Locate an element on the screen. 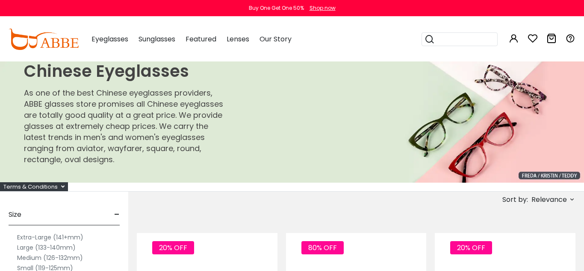 The image size is (584, 271). span: Featured is located at coordinates (201, 39).